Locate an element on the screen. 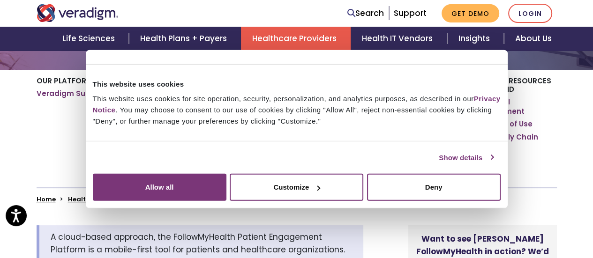 The image size is (593, 258). a: Health IT Vendors is located at coordinates (399, 38).